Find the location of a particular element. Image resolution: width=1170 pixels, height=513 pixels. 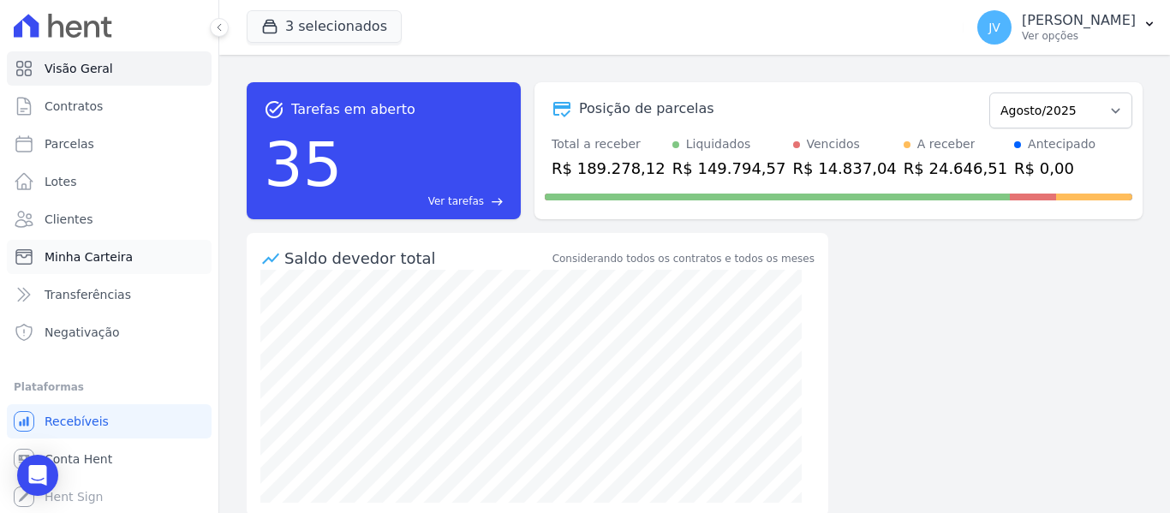

a: Clientes is located at coordinates (109, 219).